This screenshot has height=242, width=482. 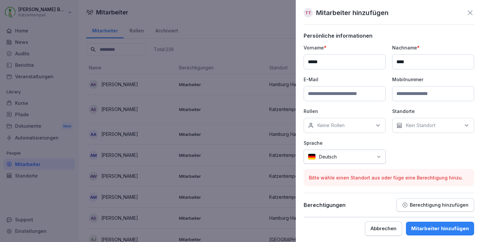 What do you see at coordinates (344, 157) in the screenshot?
I see `div: Deutsch` at bounding box center [344, 157].